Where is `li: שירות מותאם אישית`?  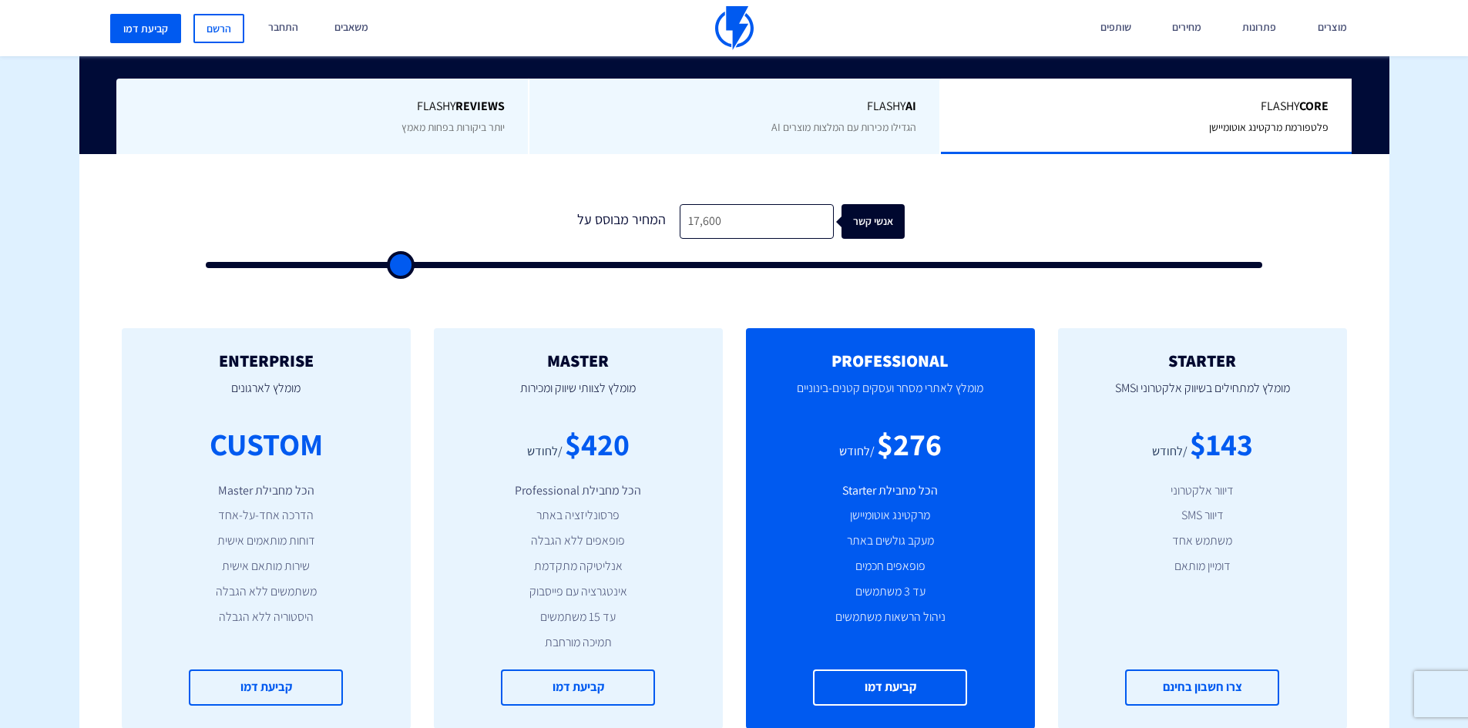
li: שירות מותאם אישית is located at coordinates (266, 566).